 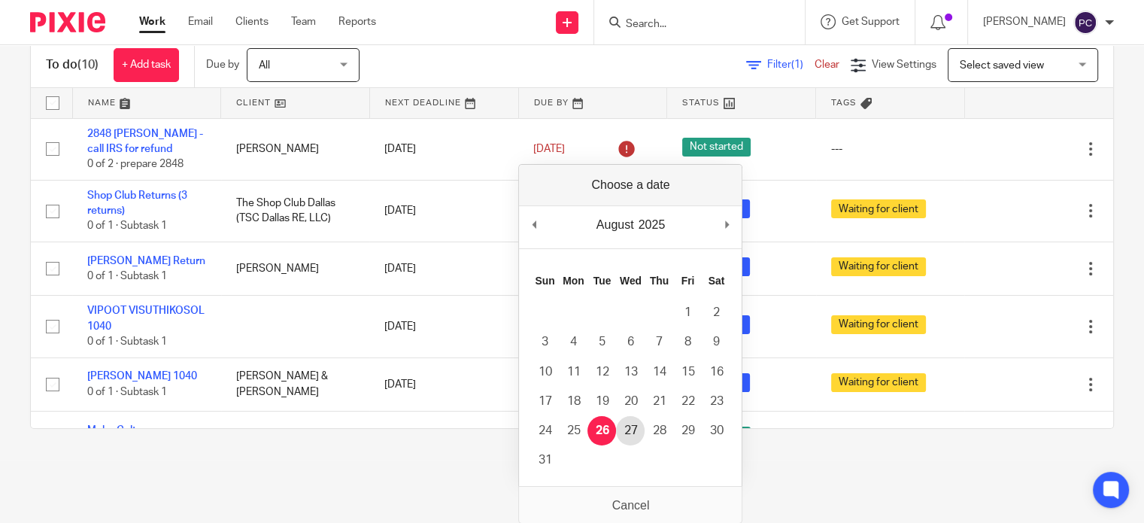 What do you see at coordinates (137, 203) in the screenshot?
I see `a: Shop Club Returns (3 returns)` at bounding box center [137, 203].